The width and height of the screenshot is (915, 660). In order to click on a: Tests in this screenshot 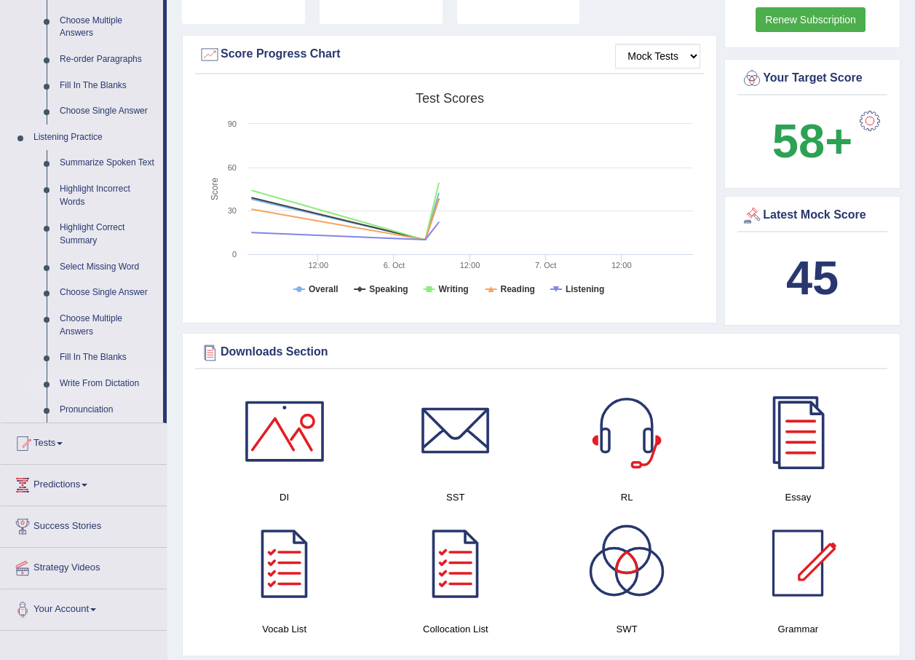, I will do `click(84, 441)`.